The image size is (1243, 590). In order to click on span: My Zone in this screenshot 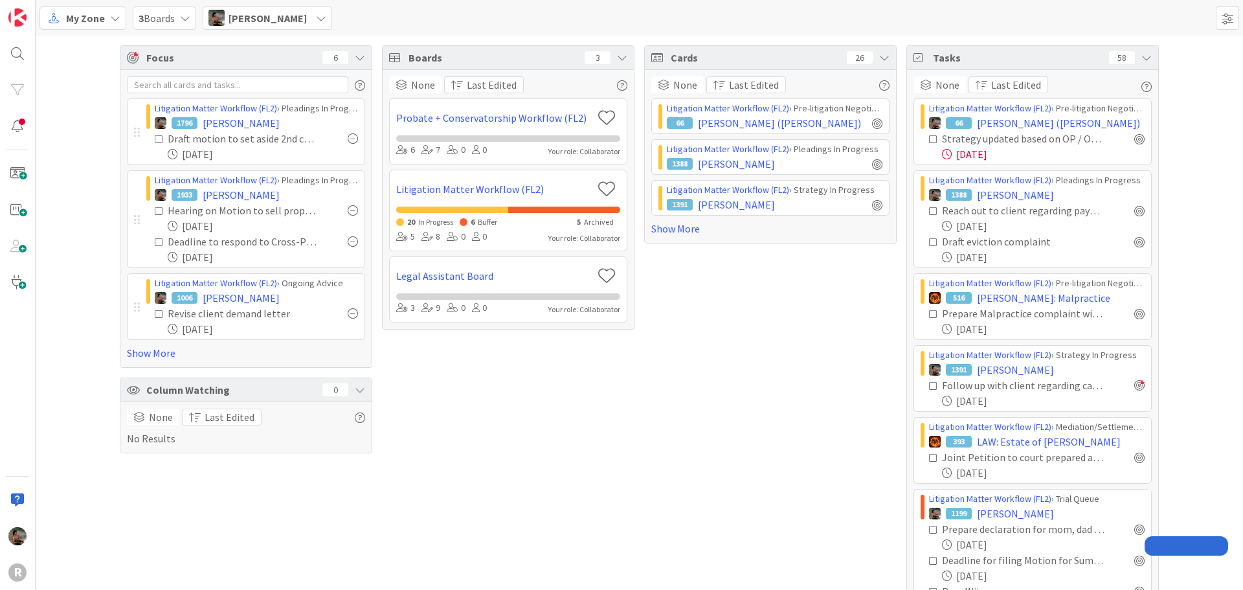, I will do `click(85, 18)`.